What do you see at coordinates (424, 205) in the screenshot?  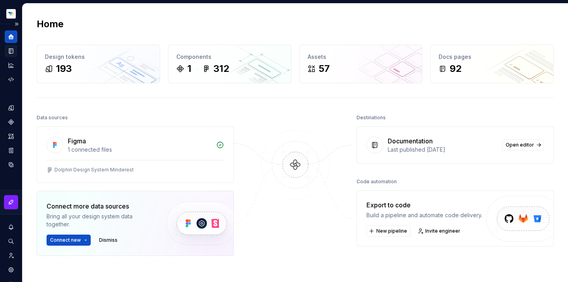 I see `div: Export to code` at bounding box center [424, 205].